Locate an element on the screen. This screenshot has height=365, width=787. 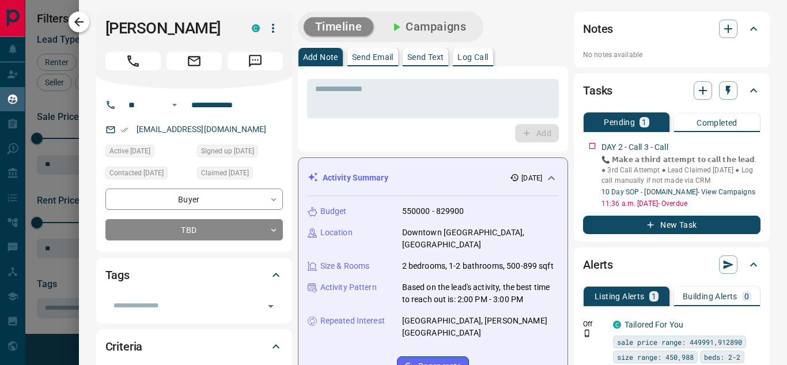
span: size range: 450,988 is located at coordinates (655, 357).